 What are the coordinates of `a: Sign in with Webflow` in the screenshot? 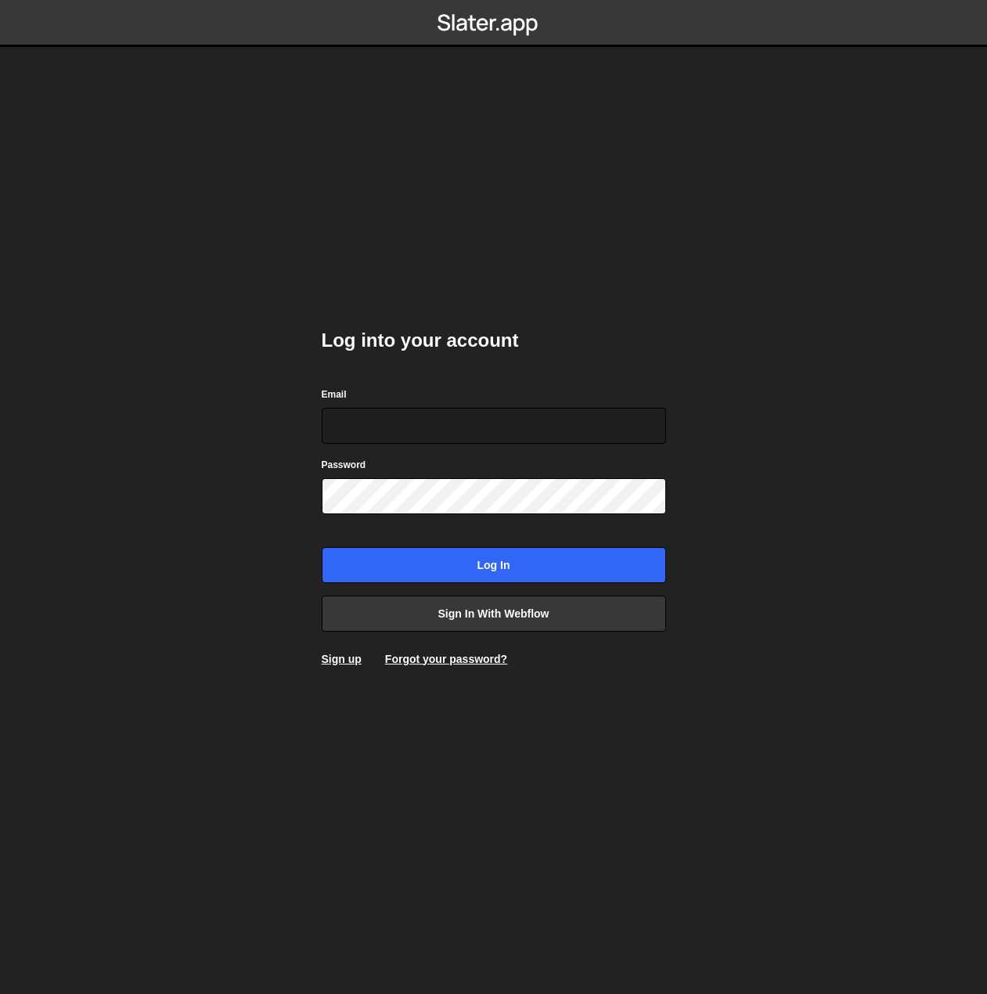 It's located at (494, 614).